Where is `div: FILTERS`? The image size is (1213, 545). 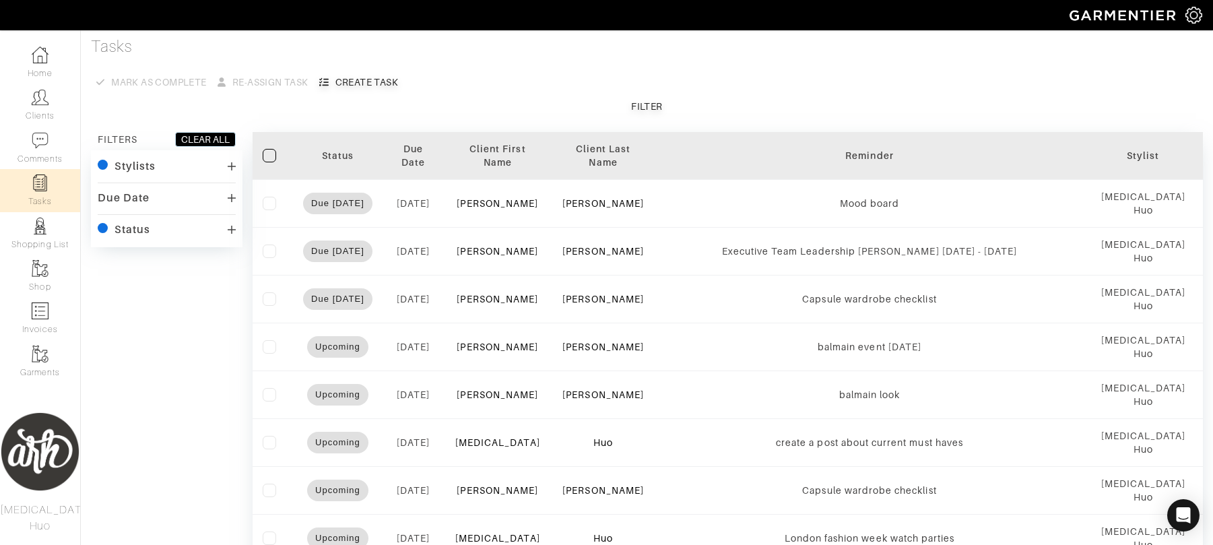 div: FILTERS is located at coordinates (117, 139).